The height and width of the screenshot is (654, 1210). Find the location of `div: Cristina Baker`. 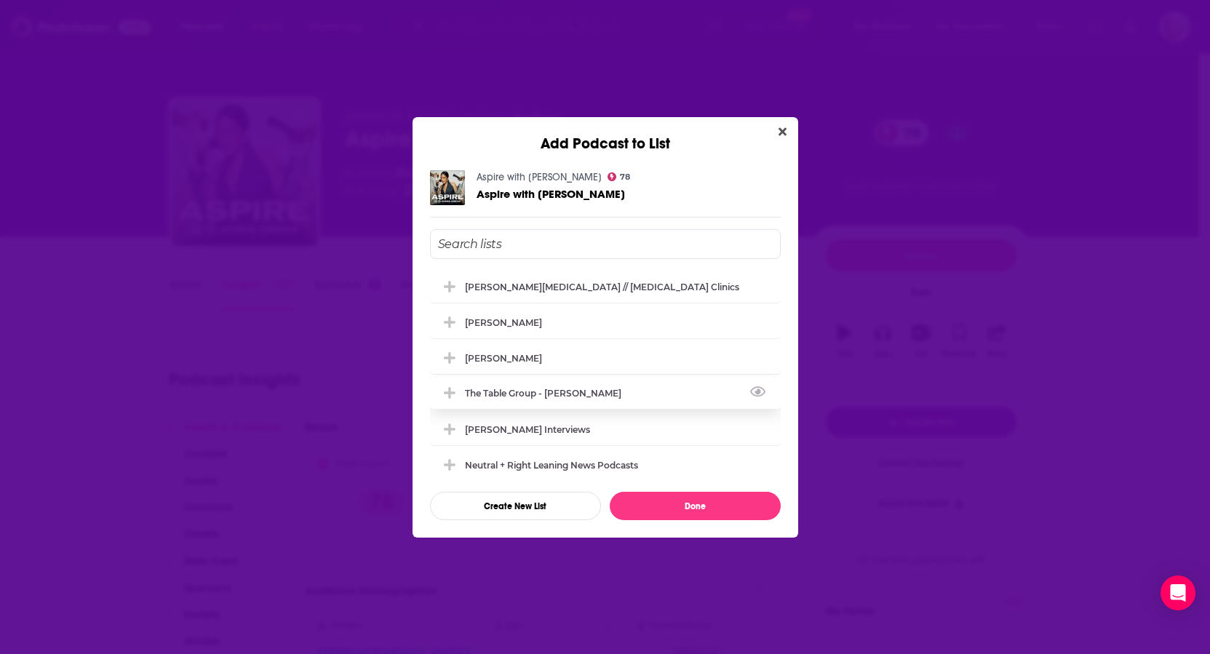

div: Cristina Baker is located at coordinates (605, 322).